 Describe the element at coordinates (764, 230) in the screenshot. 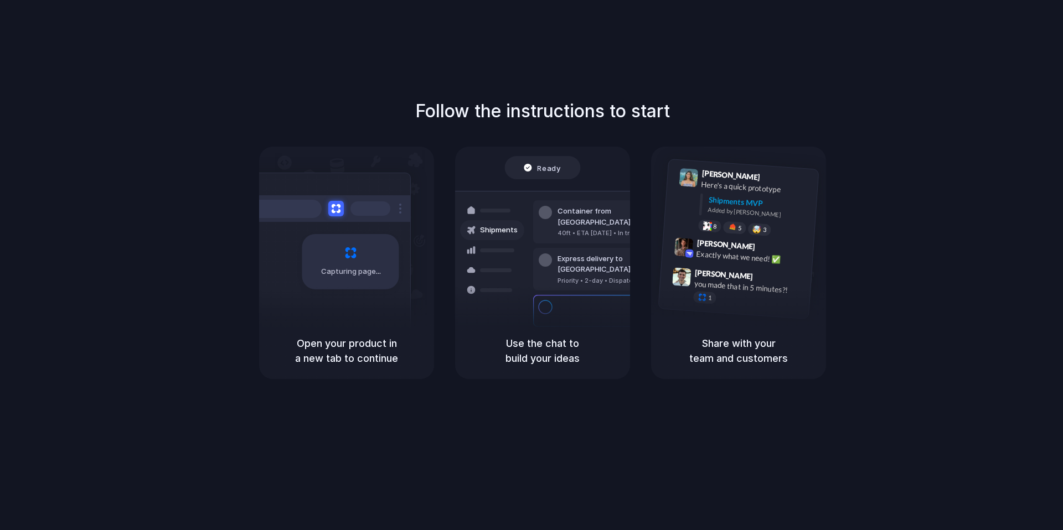

I see `span: 3` at that location.